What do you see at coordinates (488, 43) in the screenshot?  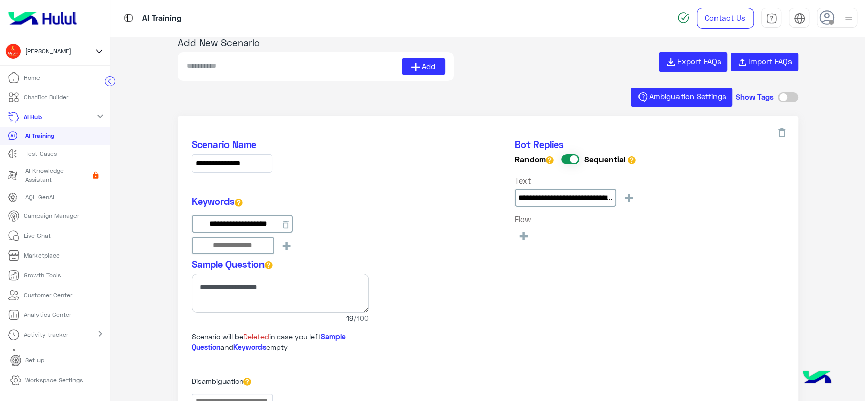 I see `h5: Add New Scenario` at bounding box center [488, 43].